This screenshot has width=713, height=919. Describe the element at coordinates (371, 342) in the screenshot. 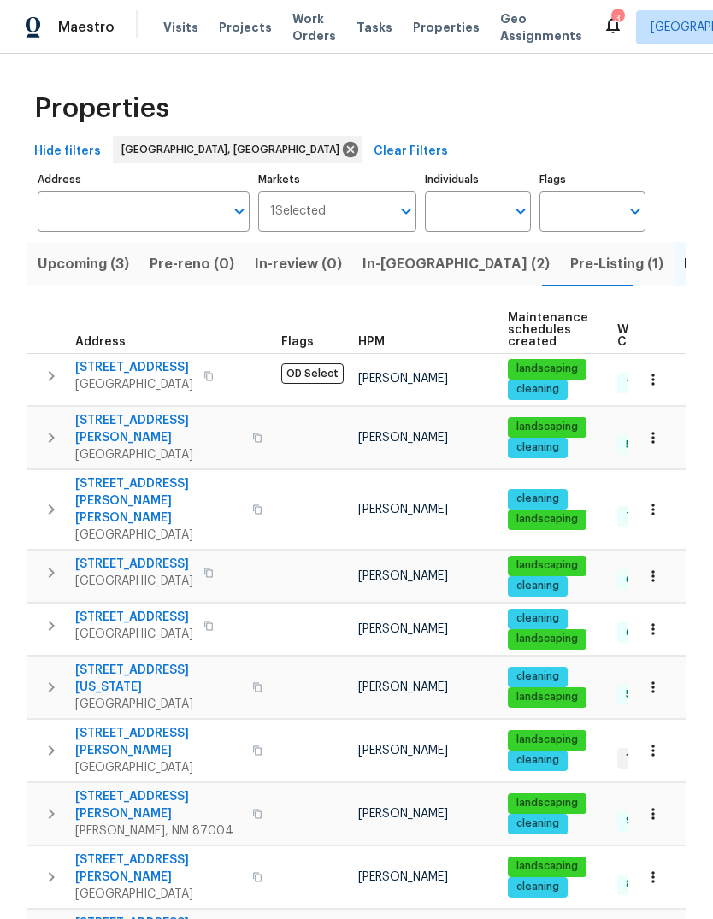

I see `span: HPM` at that location.